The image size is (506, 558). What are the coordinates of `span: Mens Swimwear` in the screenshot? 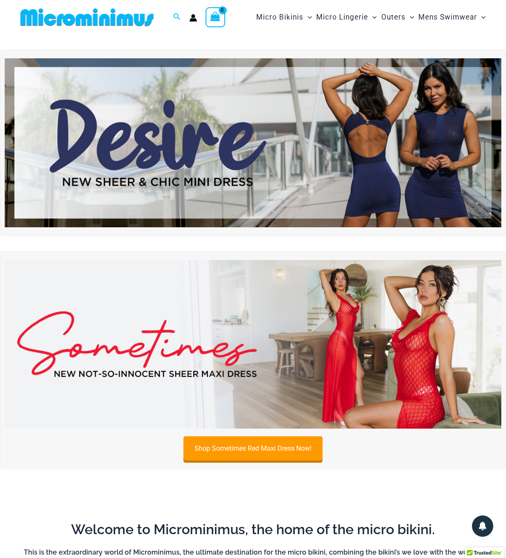 It's located at (448, 17).